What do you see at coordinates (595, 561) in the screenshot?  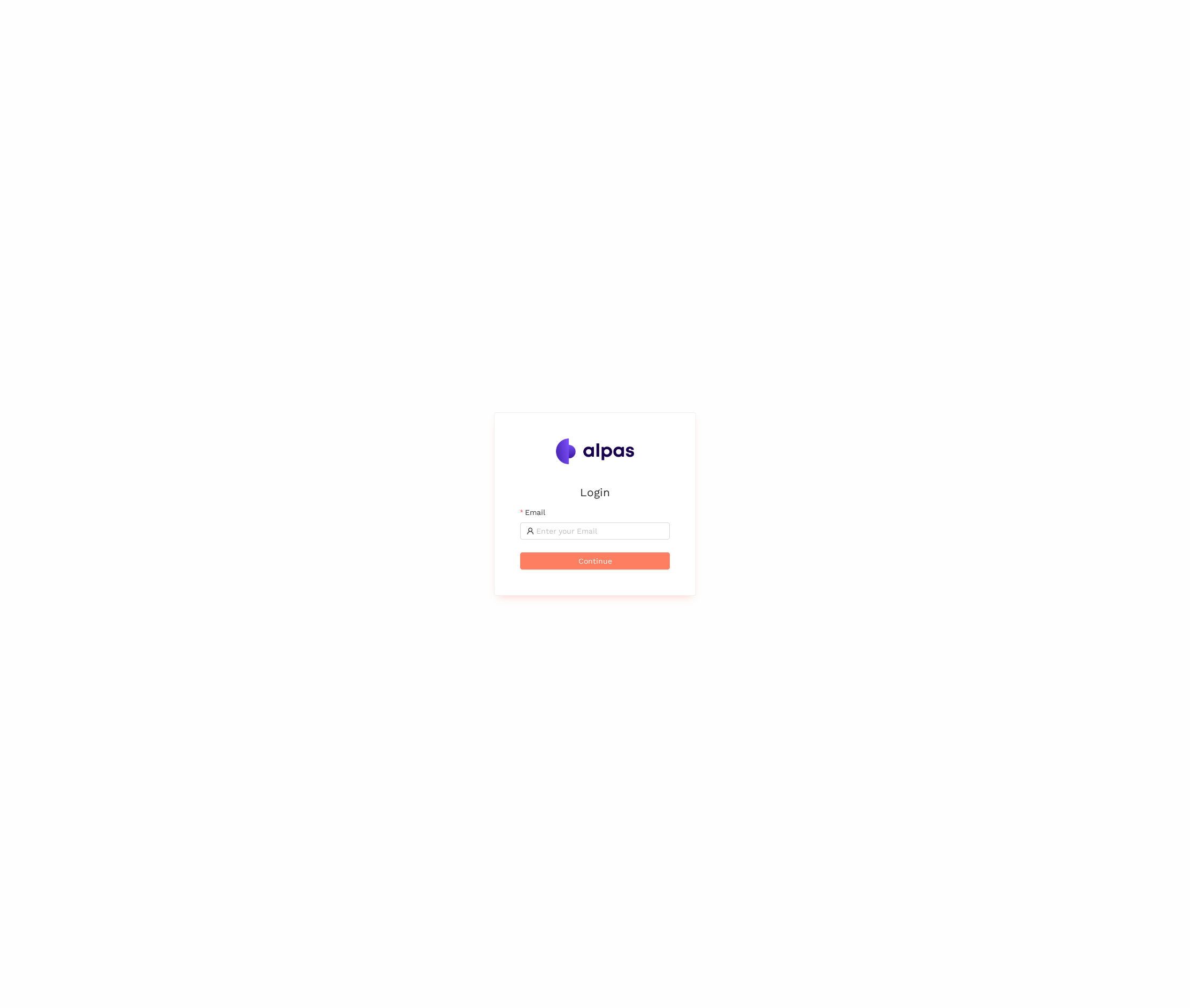 I see `span: Continue` at bounding box center [595, 561].